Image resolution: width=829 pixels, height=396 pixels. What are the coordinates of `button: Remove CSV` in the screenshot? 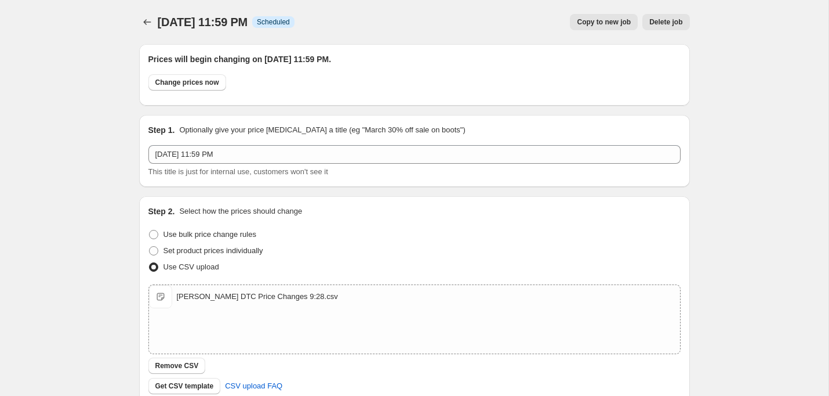 It's located at (177, 365).